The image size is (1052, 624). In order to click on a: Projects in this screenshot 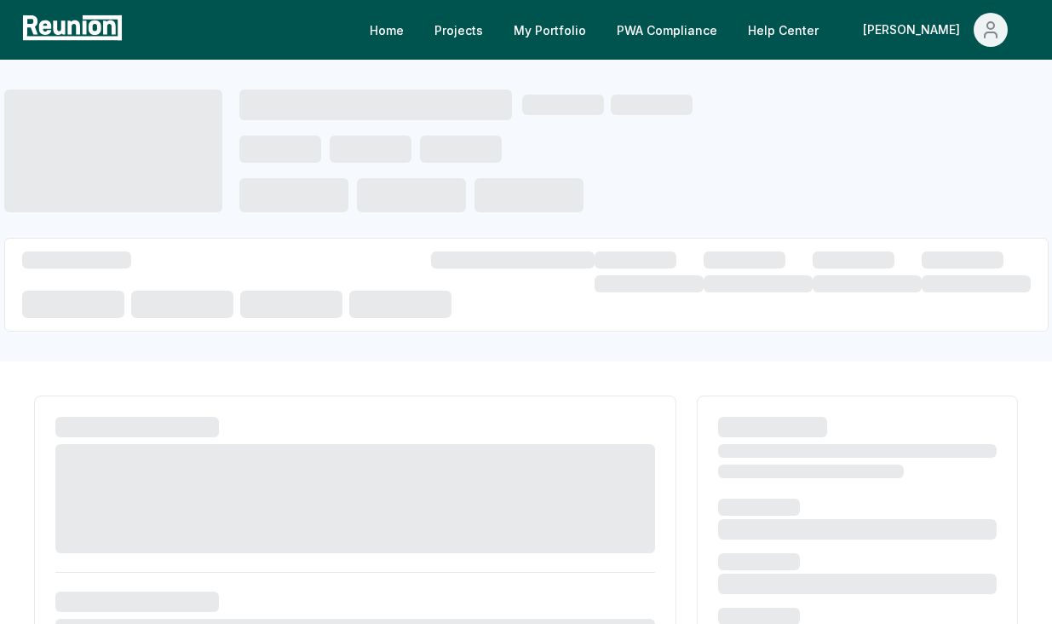, I will do `click(458, 30)`.